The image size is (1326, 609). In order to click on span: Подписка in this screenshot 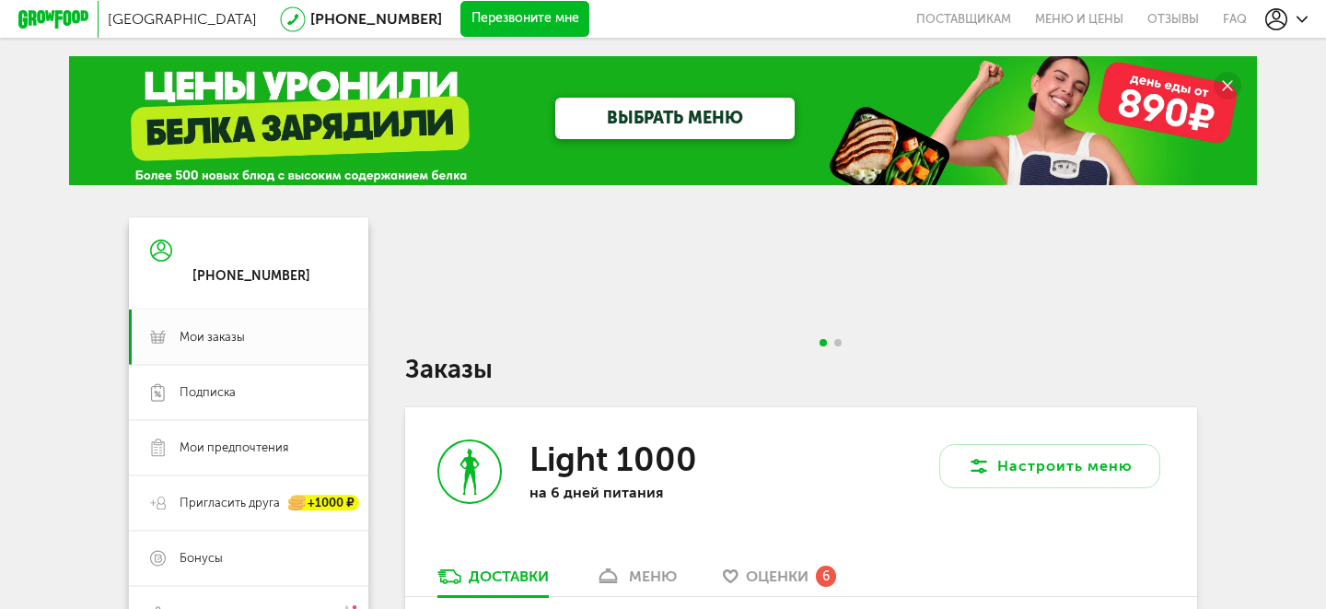, I will do `click(207, 392)`.